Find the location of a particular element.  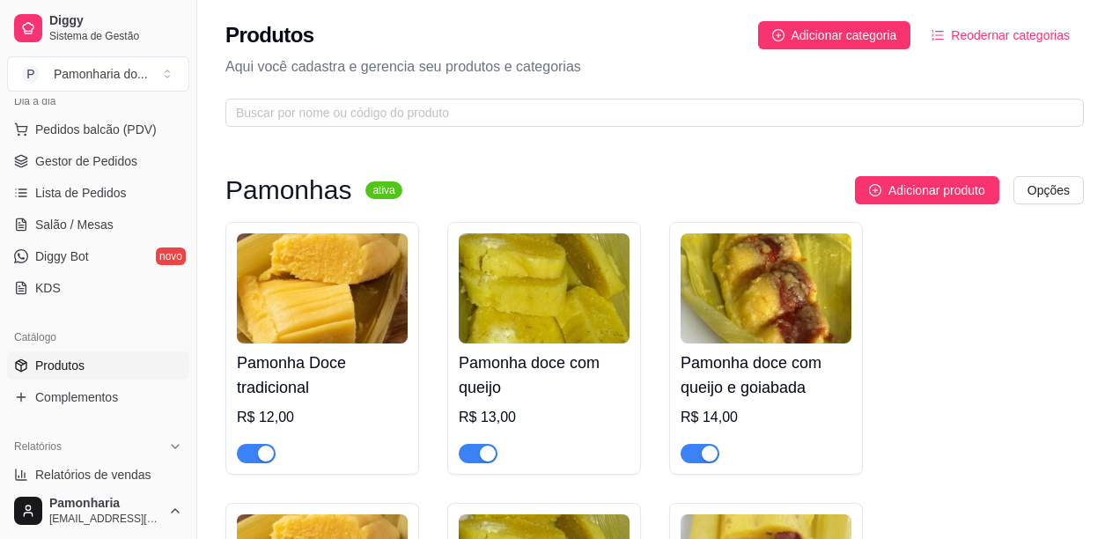

a: Lista de Pedidos is located at coordinates (98, 193).